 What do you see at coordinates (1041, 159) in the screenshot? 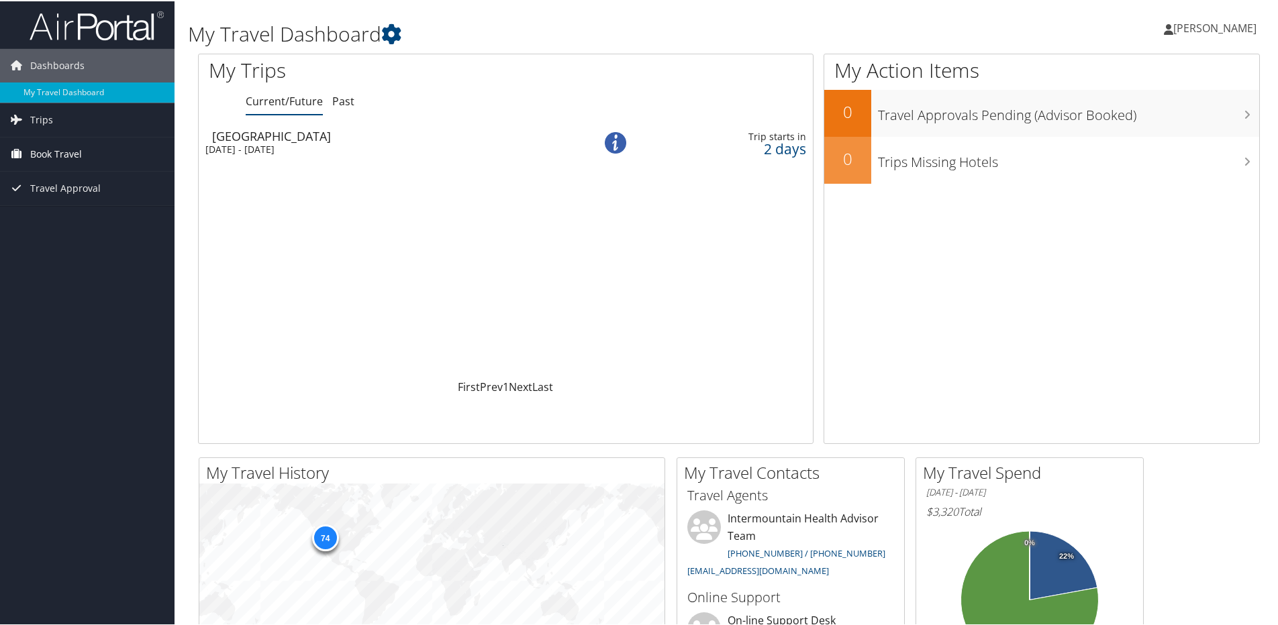
I see `a: 0Trips Missing Hotels` at bounding box center [1041, 159].